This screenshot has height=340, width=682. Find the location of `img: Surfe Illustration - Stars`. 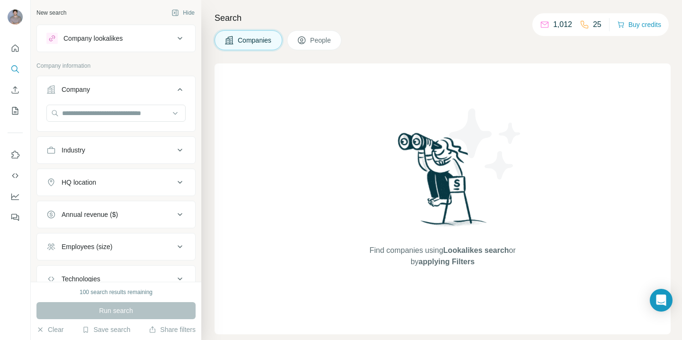

img: Surfe Illustration - Stars is located at coordinates (486, 144).